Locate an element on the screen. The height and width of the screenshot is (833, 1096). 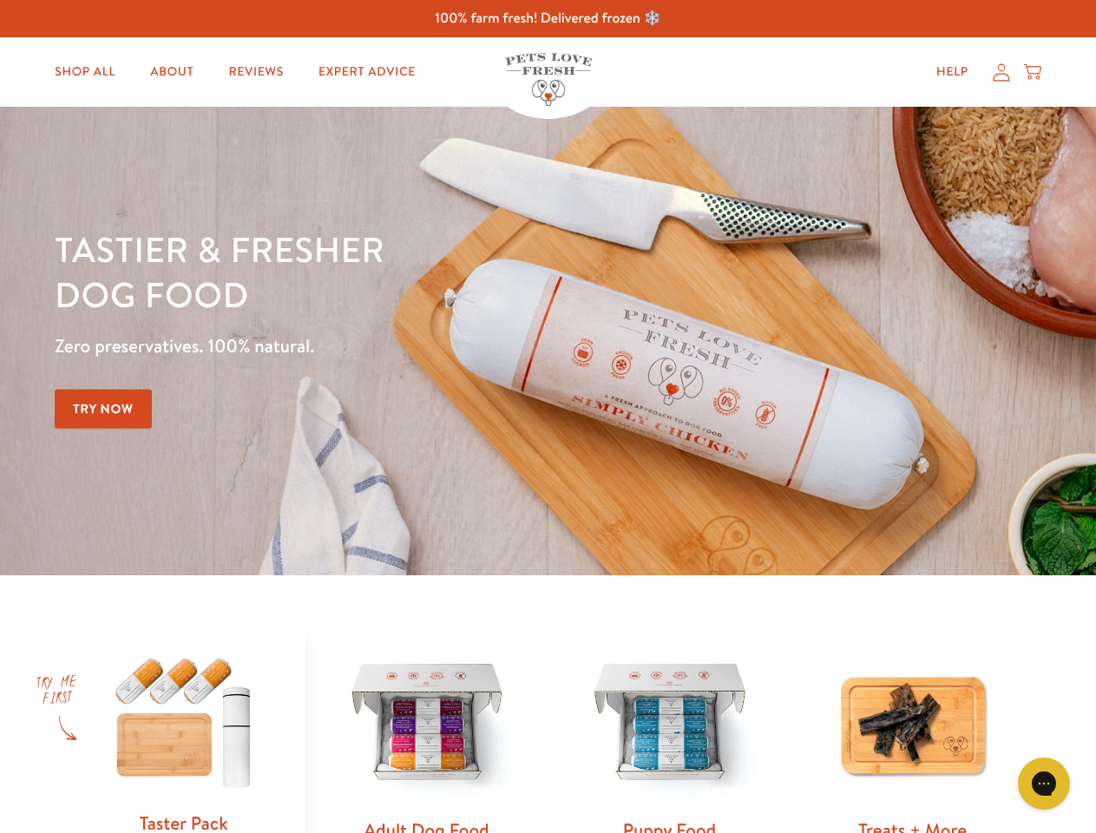
a: Shop All is located at coordinates (85, 72).